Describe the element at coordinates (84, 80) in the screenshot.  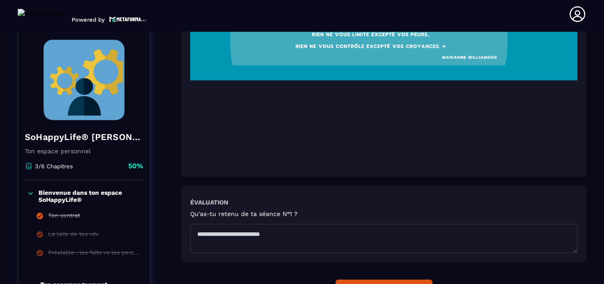
I see `img: banner` at that location.